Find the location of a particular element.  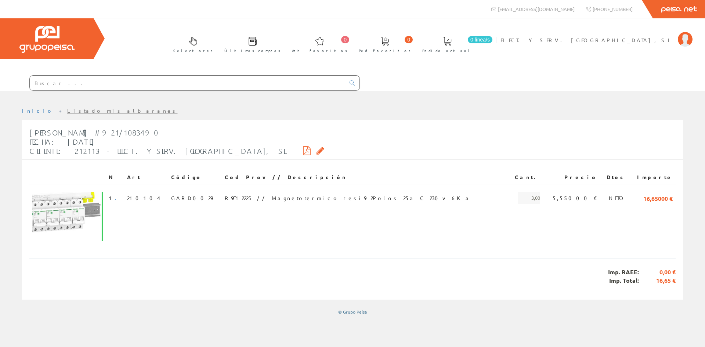

th: Importe is located at coordinates (652, 177).